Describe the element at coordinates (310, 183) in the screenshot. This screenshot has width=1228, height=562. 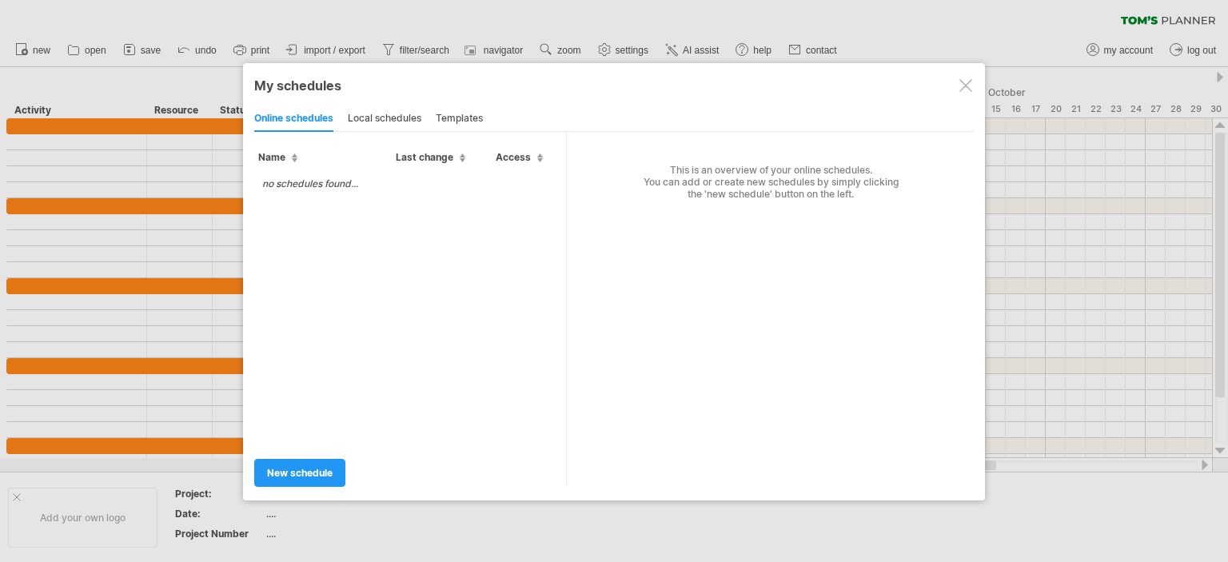
I see `td: no schedules found...` at that location.